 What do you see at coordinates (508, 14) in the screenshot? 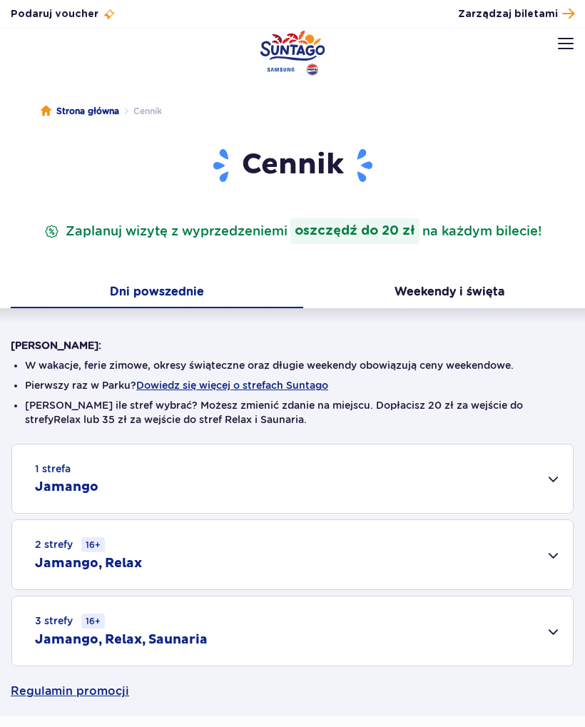
I see `span: Zarządzaj biletami` at bounding box center [508, 14].